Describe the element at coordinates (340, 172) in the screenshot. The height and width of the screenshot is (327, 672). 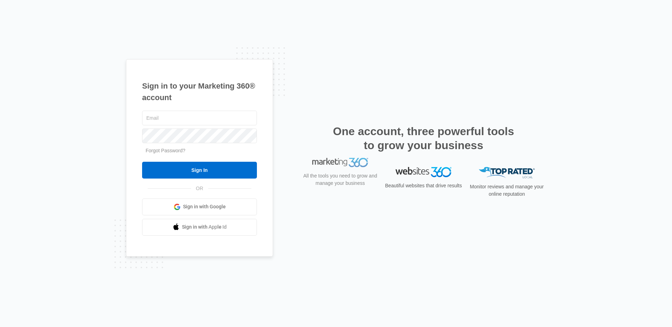
I see `img: Marketing 360` at that location.